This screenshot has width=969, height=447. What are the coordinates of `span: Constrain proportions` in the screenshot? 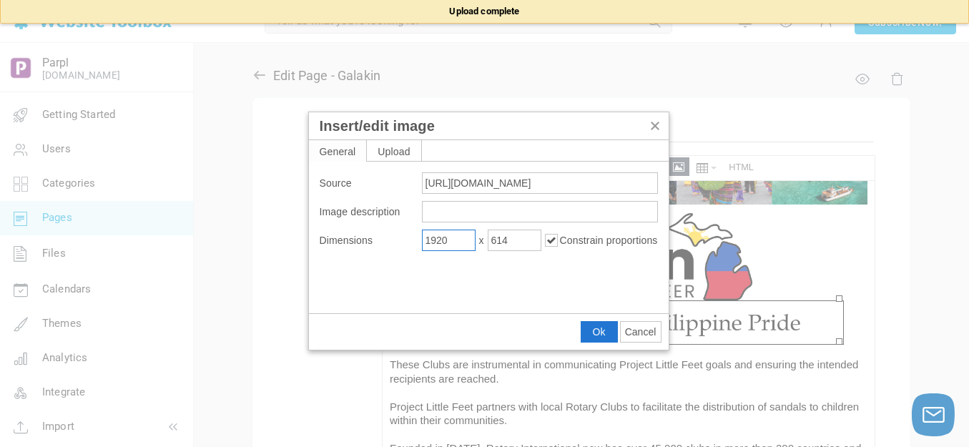 It's located at (609, 240).